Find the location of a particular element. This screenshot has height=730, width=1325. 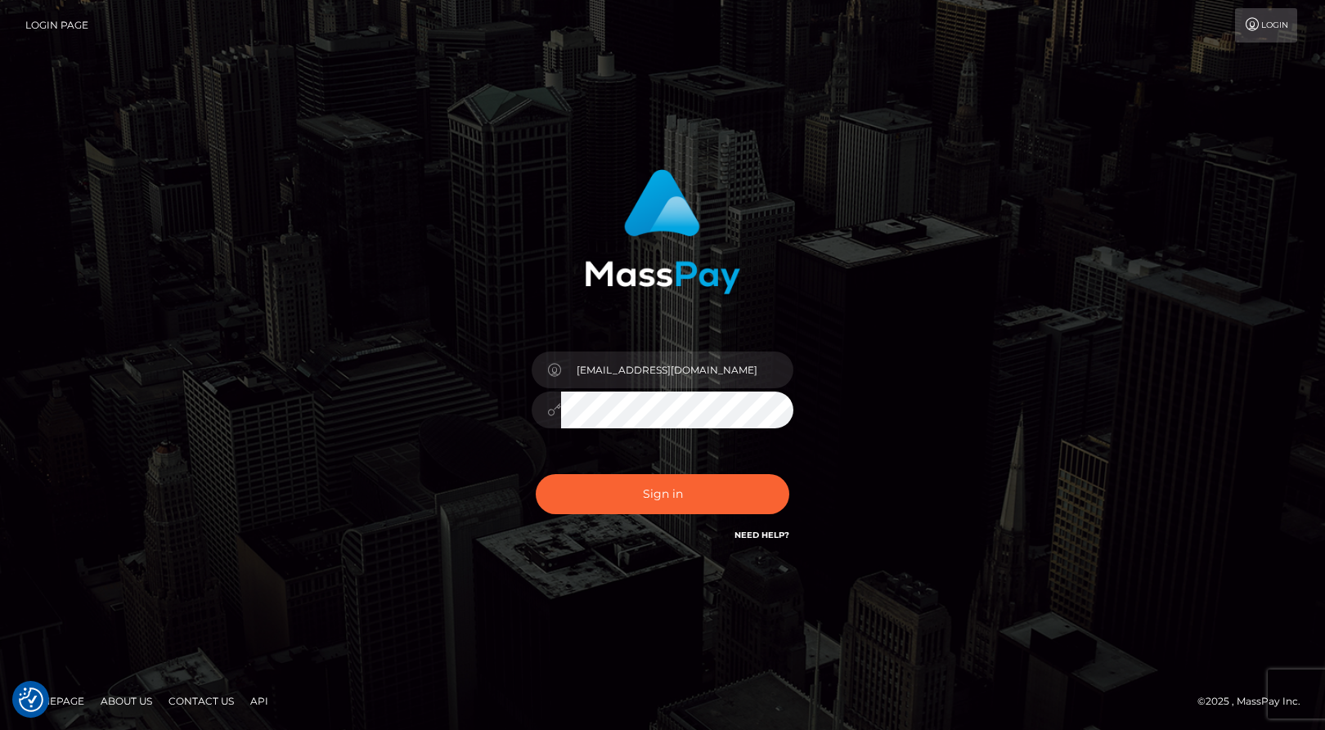

a: Login Page is located at coordinates (56, 25).